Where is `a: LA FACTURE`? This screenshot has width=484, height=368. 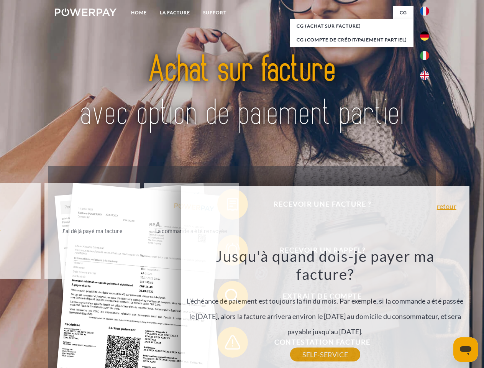 a: LA FACTURE is located at coordinates (175, 13).